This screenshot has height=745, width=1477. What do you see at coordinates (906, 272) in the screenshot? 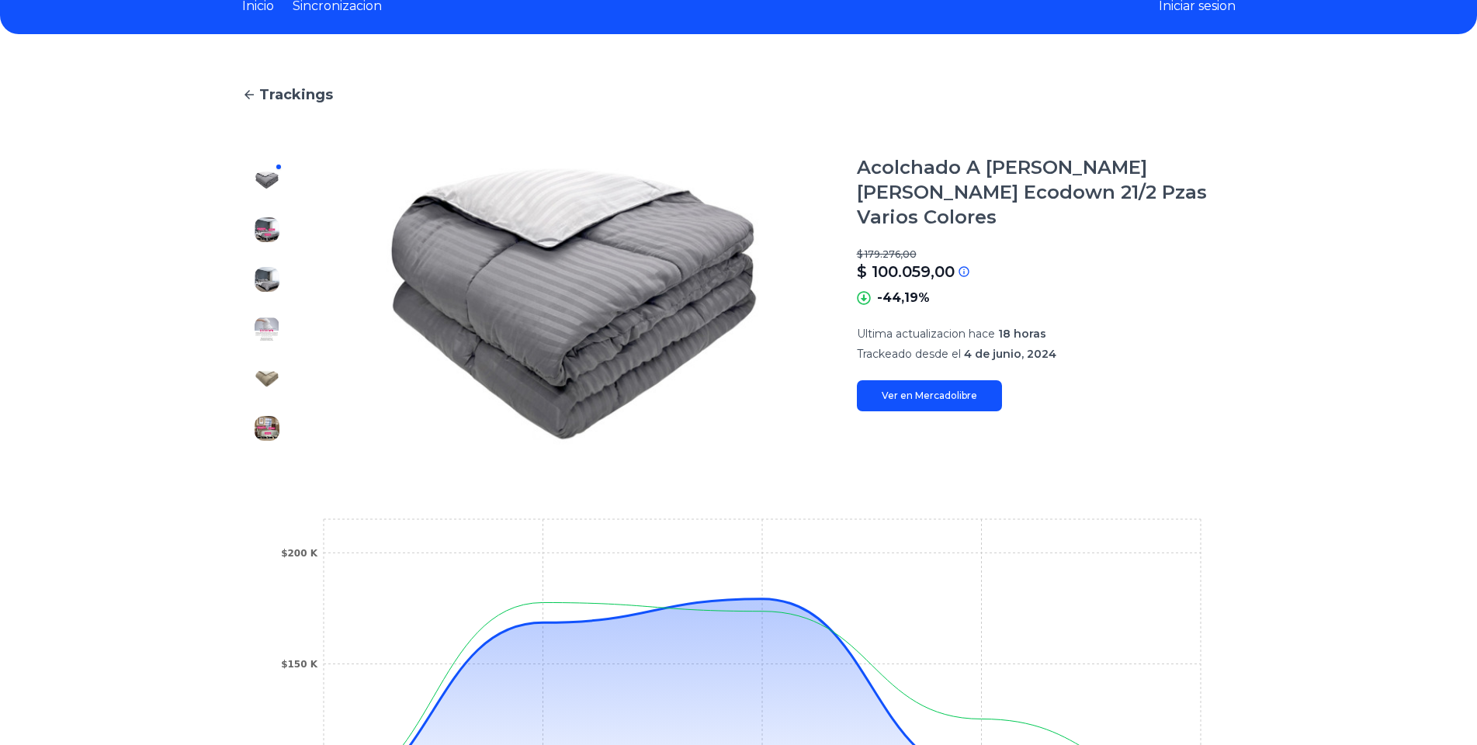
I see `p: $ 100.059,00` at bounding box center [906, 272].